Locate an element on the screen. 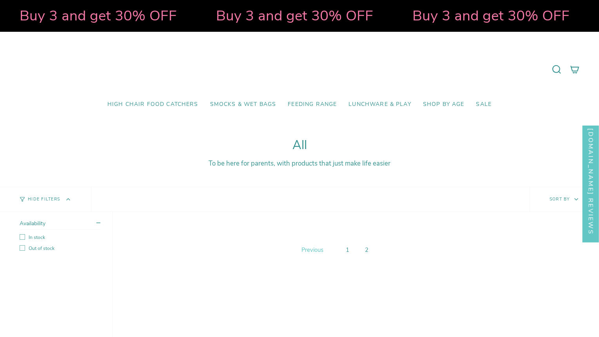 This screenshot has width=599, height=337. button: Sort by is located at coordinates (564, 199).